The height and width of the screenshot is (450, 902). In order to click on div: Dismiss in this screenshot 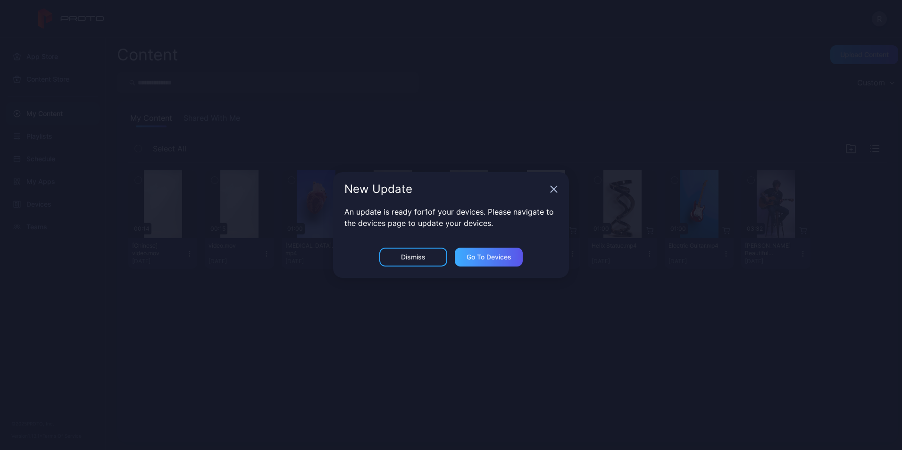, I will do `click(413, 257)`.